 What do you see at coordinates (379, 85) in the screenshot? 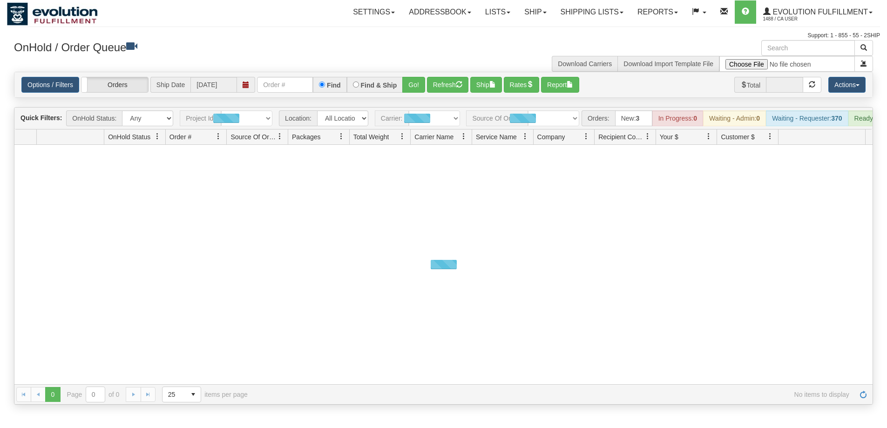
I see `label: Find & Ship` at bounding box center [379, 85].